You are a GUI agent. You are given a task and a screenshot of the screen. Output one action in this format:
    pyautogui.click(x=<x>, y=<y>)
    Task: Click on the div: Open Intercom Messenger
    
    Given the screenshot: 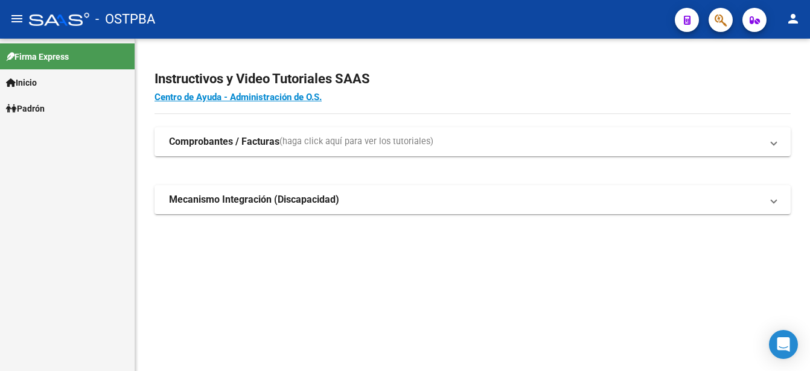 What is the action you would take?
    pyautogui.click(x=784, y=345)
    